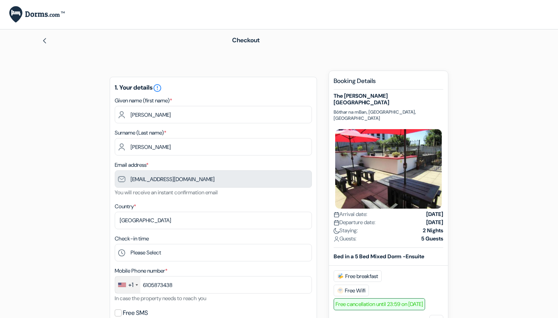  I want to click on h5: 1. Your details, so click(213, 88).